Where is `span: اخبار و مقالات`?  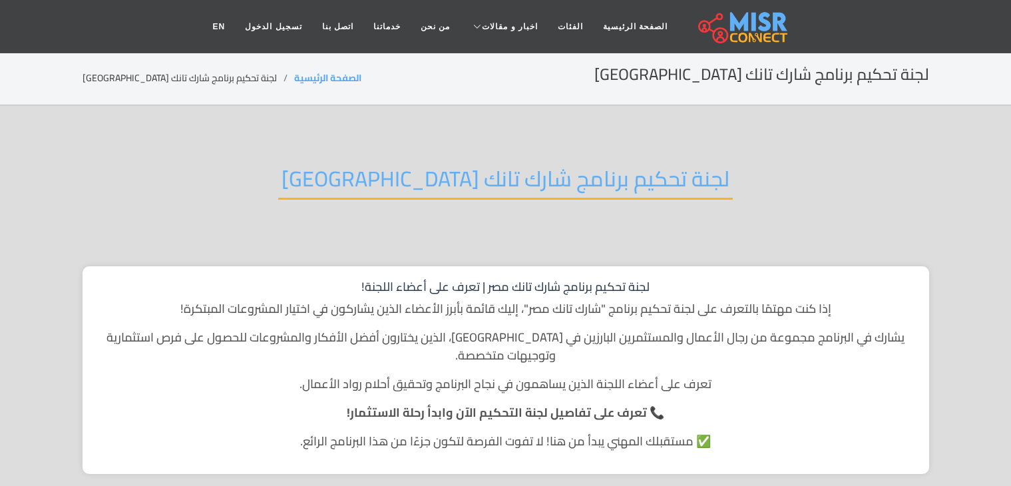 span: اخبار و مقالات is located at coordinates (510, 27).